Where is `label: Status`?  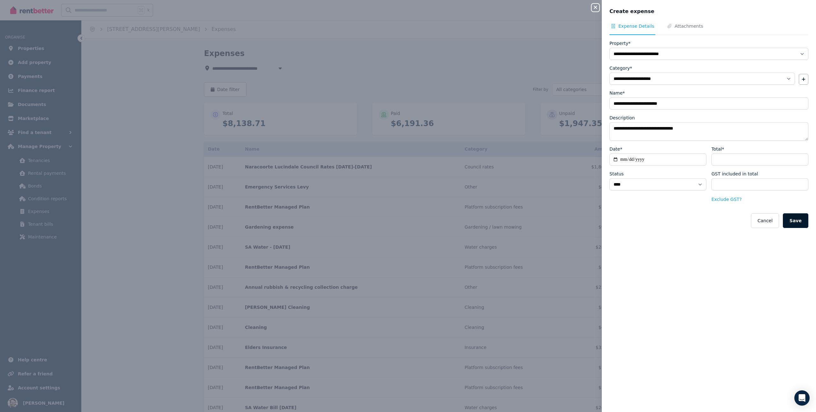 label: Status is located at coordinates (616, 174).